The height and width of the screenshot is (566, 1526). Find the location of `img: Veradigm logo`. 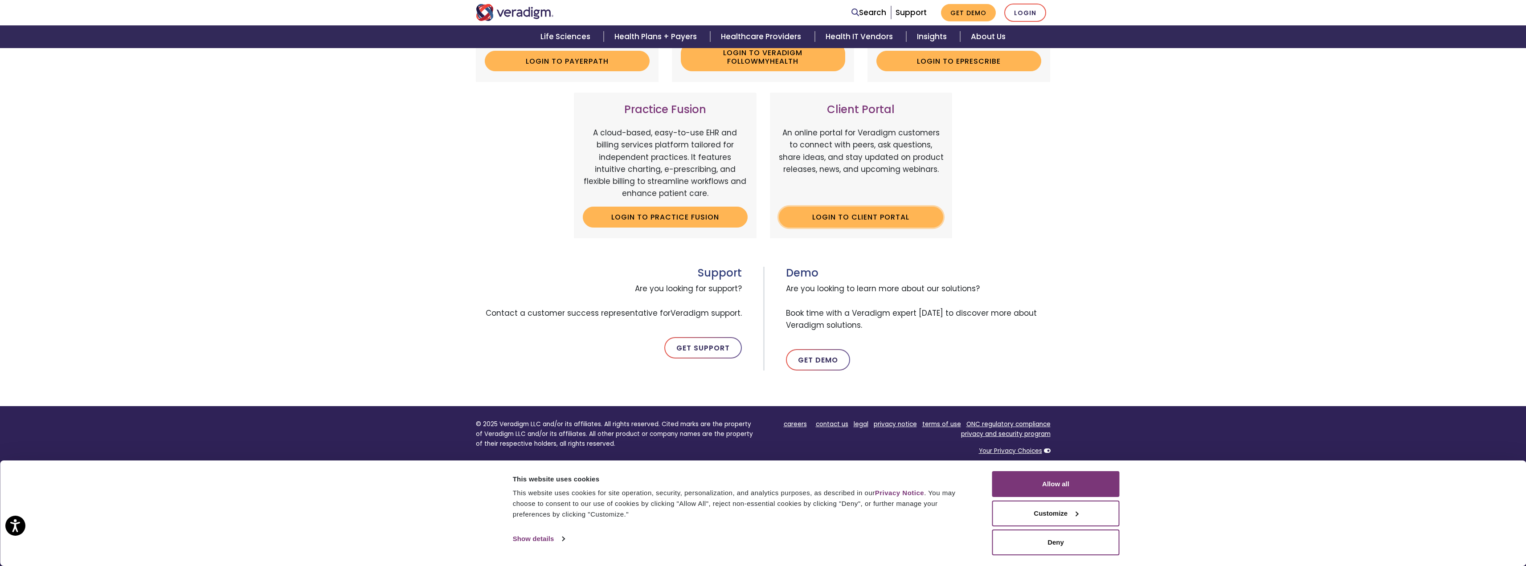

img: Veradigm logo is located at coordinates (515, 12).